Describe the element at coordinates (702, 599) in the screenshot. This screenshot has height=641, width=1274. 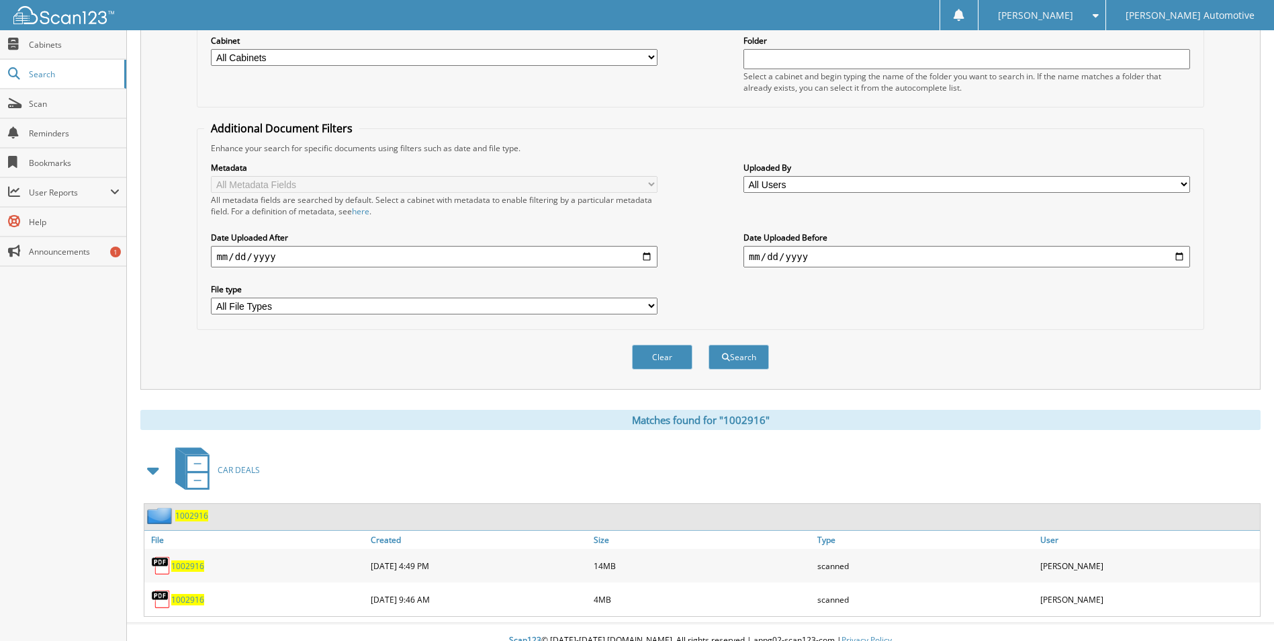
I see `div: 4MB` at that location.